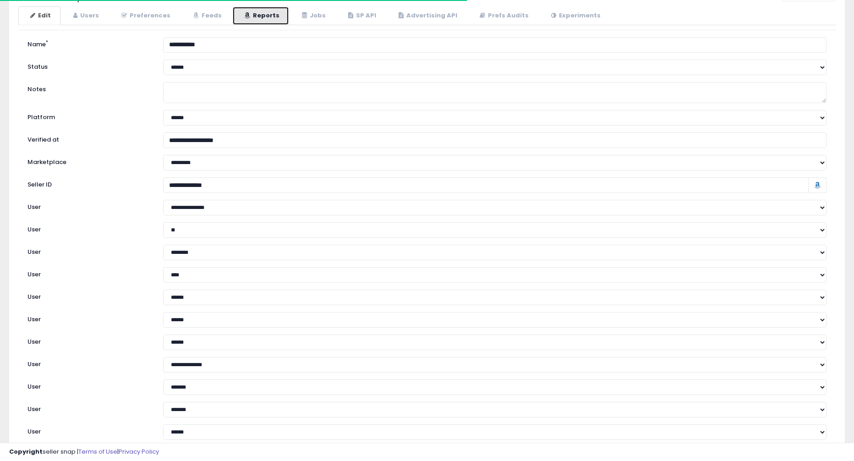  I want to click on label: Verified at, so click(88, 138).